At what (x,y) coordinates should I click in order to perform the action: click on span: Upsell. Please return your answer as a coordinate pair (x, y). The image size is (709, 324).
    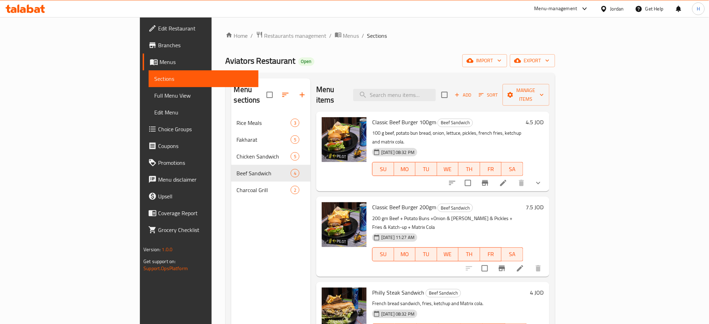
    Looking at the image, I should click on (205, 196).